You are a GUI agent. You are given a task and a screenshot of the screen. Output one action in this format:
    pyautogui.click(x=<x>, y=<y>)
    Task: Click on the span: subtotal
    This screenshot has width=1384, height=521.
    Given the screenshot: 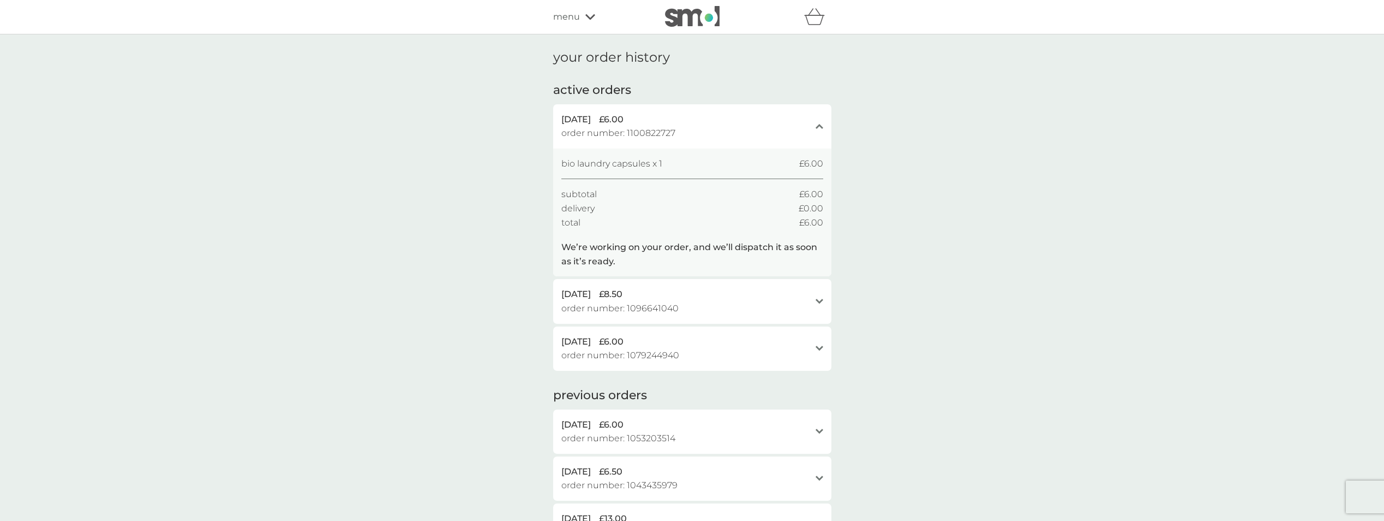 What is the action you would take?
    pyautogui.click(x=579, y=194)
    